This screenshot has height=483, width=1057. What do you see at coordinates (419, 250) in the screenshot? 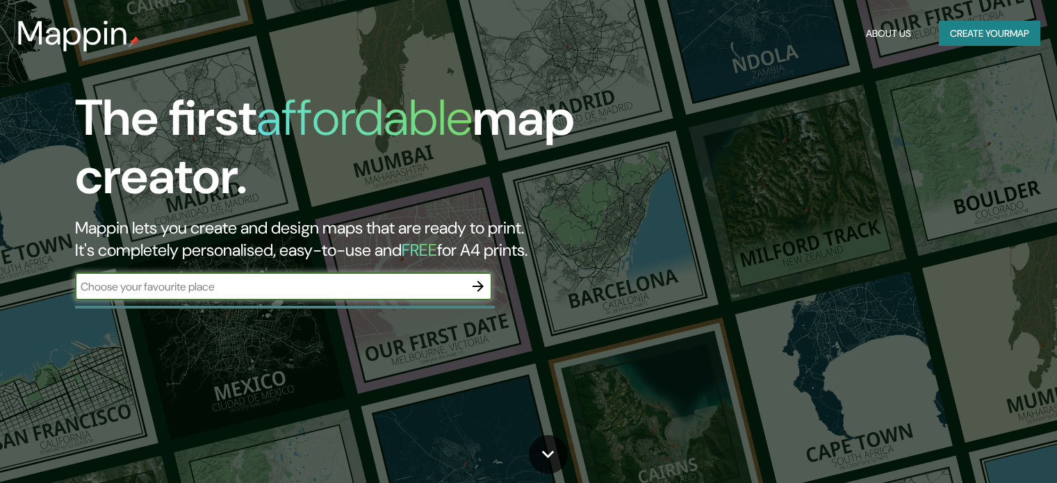
I see `h5: FREE` at bounding box center [419, 250].